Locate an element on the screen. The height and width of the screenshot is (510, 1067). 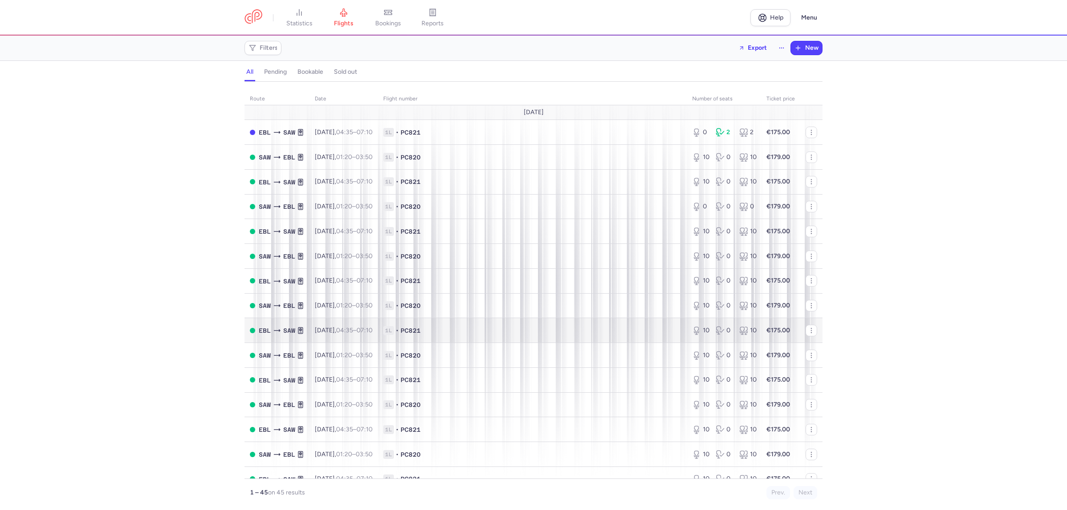
strong: 1 – 45 is located at coordinates (259, 493).